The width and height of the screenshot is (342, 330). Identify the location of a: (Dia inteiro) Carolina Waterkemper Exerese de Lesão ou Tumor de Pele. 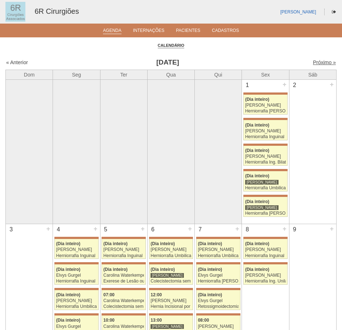
(124, 274).